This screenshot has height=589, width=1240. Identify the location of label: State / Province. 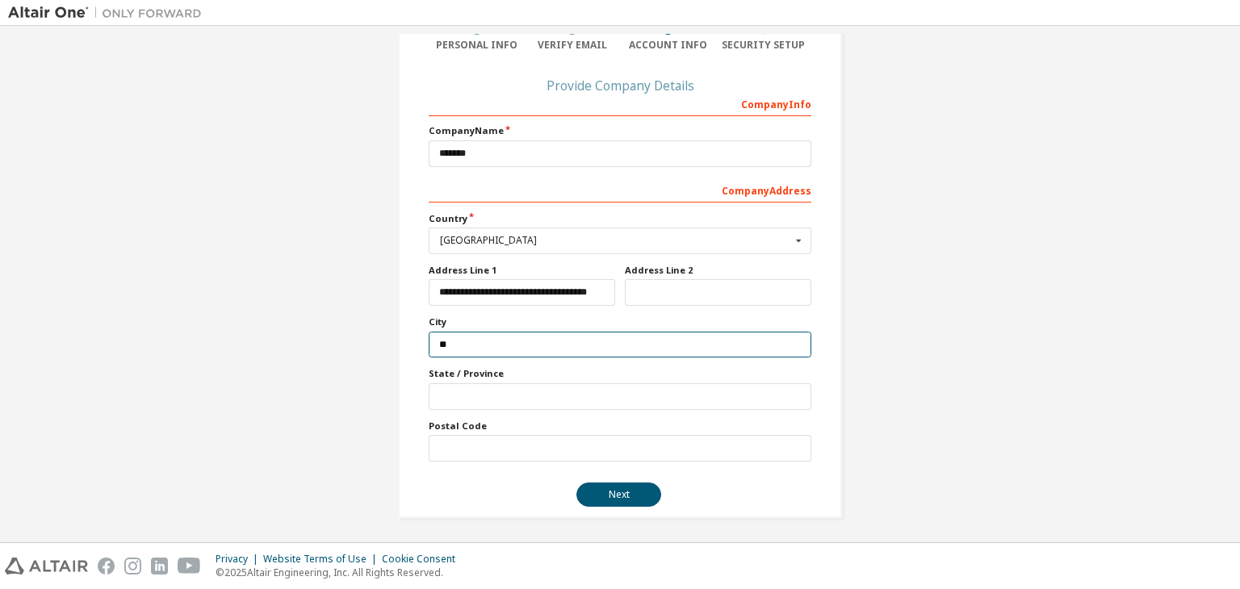
(620, 374).